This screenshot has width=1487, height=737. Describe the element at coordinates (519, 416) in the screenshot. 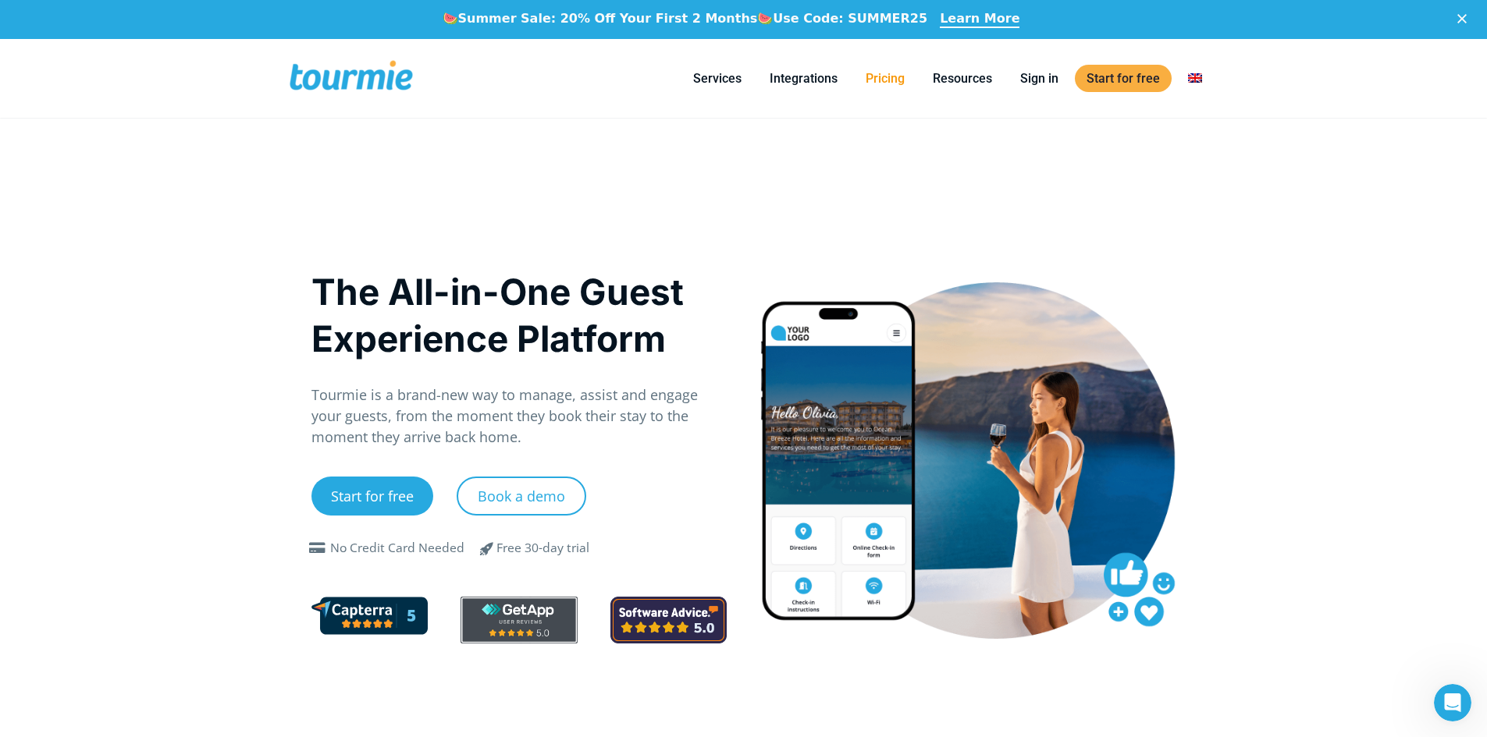

I see `p: Tourmie is a brand-new way to manage, assist and engage your guests, from the moment they book th...` at that location.